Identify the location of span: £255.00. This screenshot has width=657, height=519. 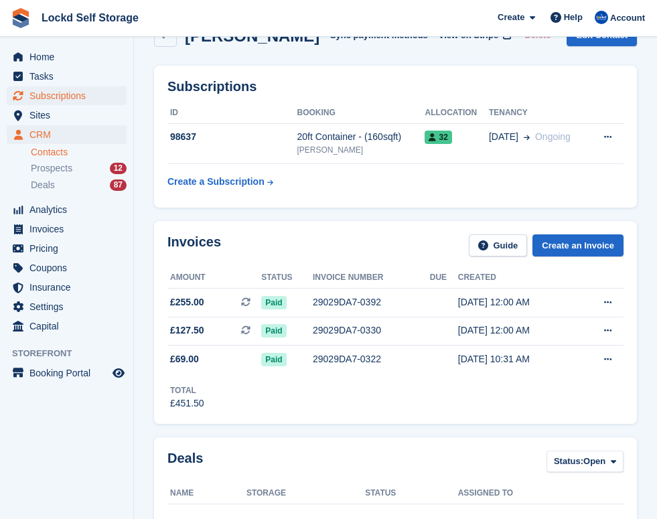
(187, 302).